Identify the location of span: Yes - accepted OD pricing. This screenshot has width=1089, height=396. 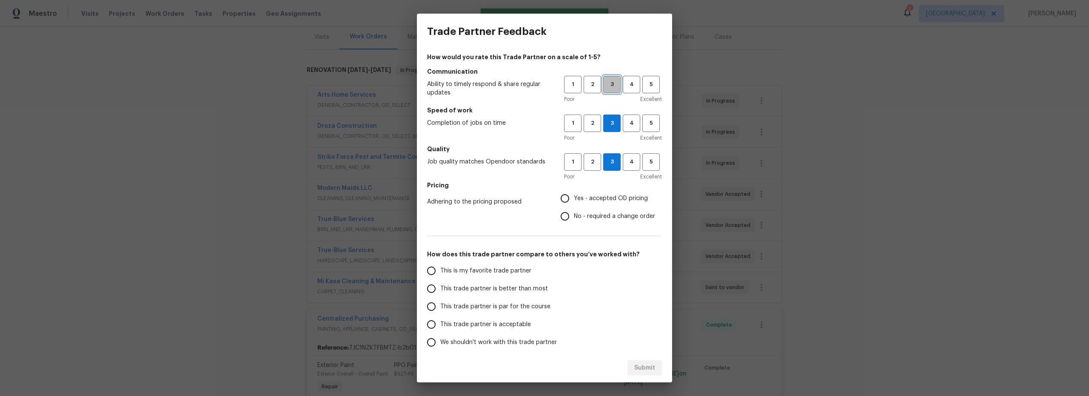
(611, 198).